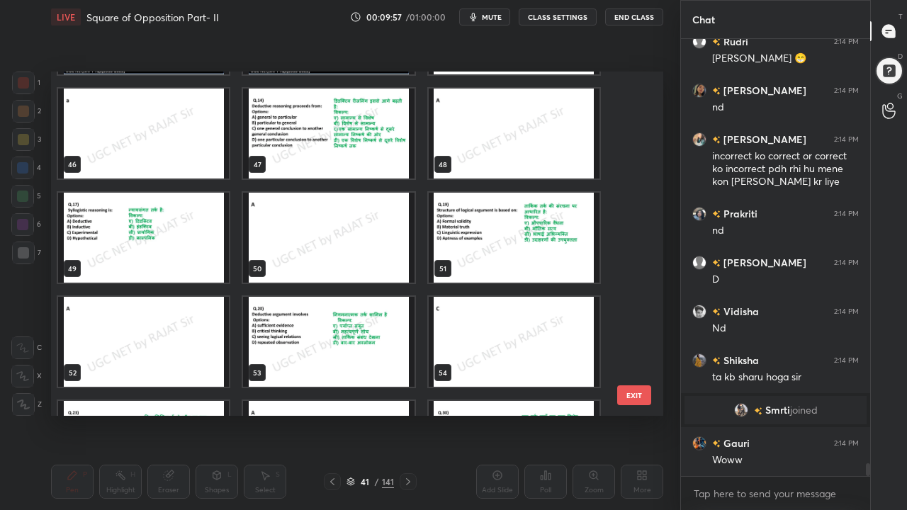  What do you see at coordinates (741, 410) in the screenshot?
I see `img: 500f148703954ce6823364df4ca41df8.jpg` at bounding box center [741, 410].